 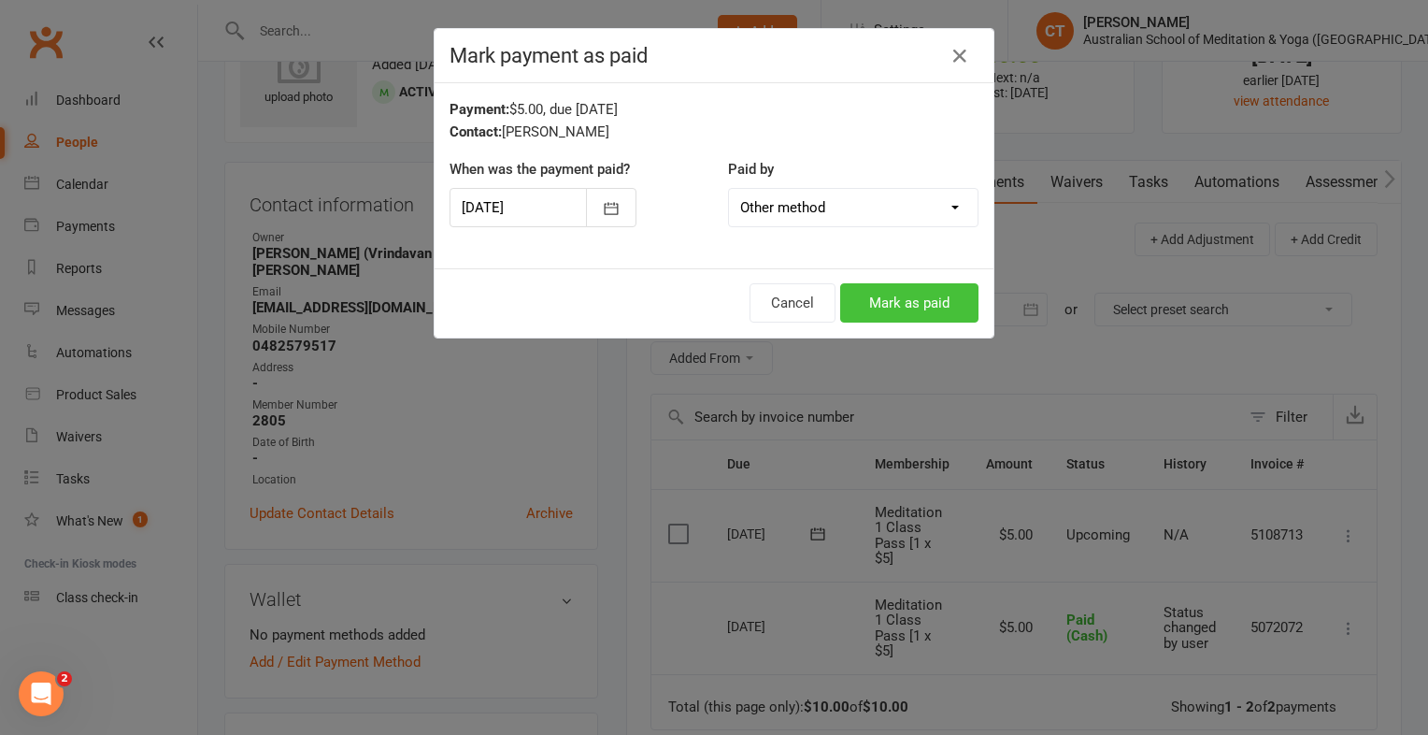 I want to click on strong: Contact:, so click(x=476, y=132).